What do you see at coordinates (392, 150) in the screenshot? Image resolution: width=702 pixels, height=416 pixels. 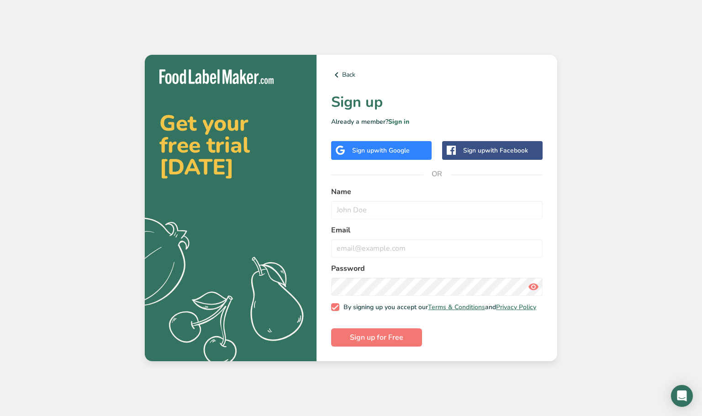 I see `span: with Google` at bounding box center [392, 150].